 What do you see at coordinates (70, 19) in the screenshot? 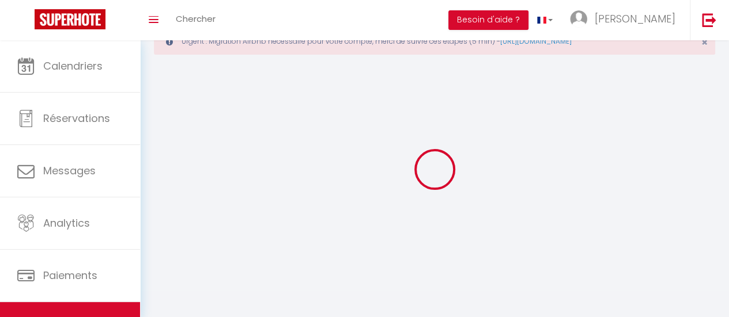
I see `img: Super Booking` at bounding box center [70, 19].